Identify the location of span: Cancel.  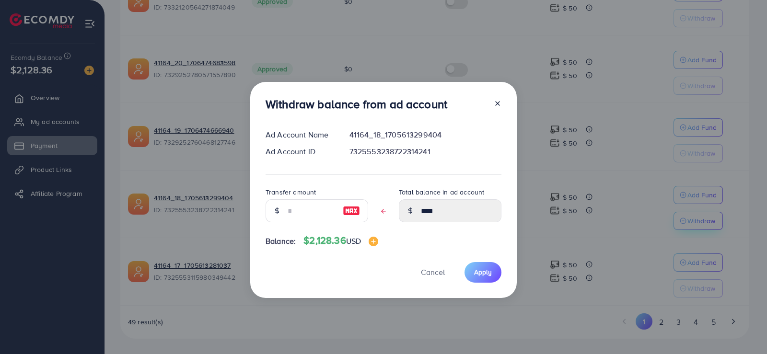
(433, 272).